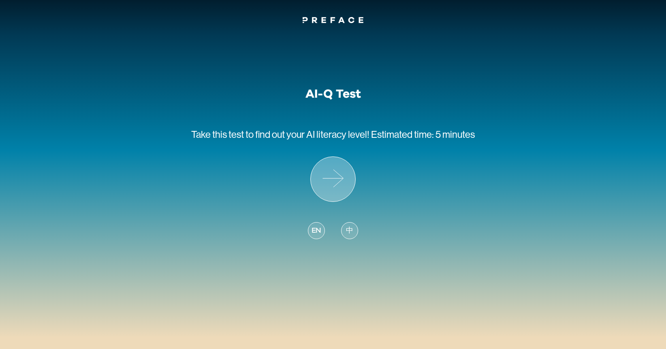 This screenshot has height=349, width=666. Describe the element at coordinates (222, 134) in the screenshot. I see `span: Take this test to` at that location.